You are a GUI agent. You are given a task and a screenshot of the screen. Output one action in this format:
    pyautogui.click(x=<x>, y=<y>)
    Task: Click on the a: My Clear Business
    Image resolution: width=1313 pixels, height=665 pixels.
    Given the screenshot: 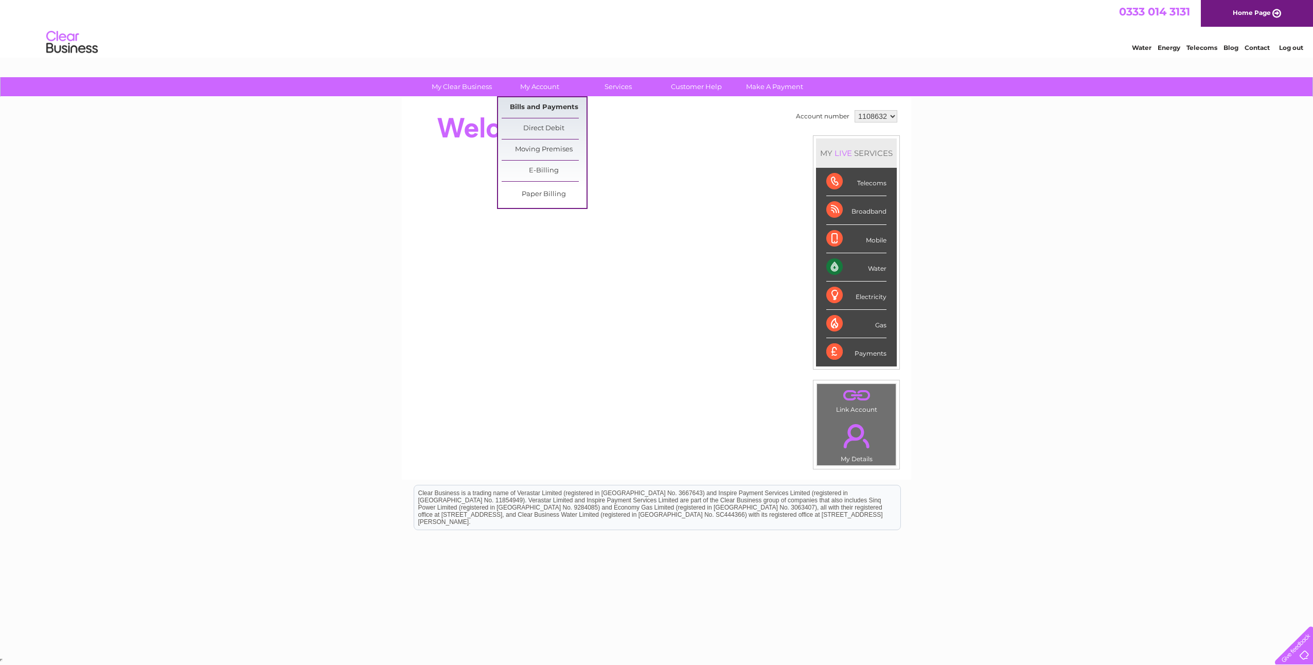 What is the action you would take?
    pyautogui.click(x=462, y=86)
    